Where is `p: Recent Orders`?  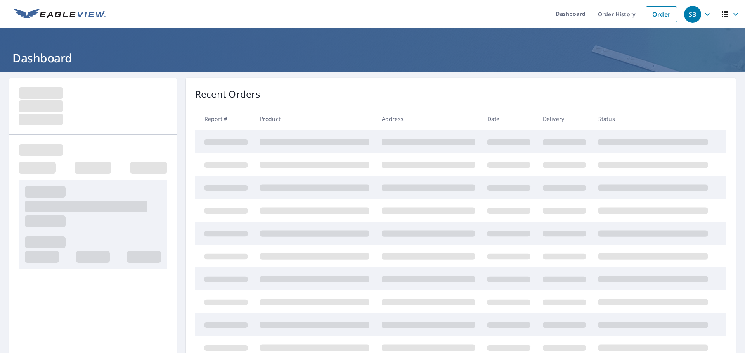
p: Recent Orders is located at coordinates (228, 94).